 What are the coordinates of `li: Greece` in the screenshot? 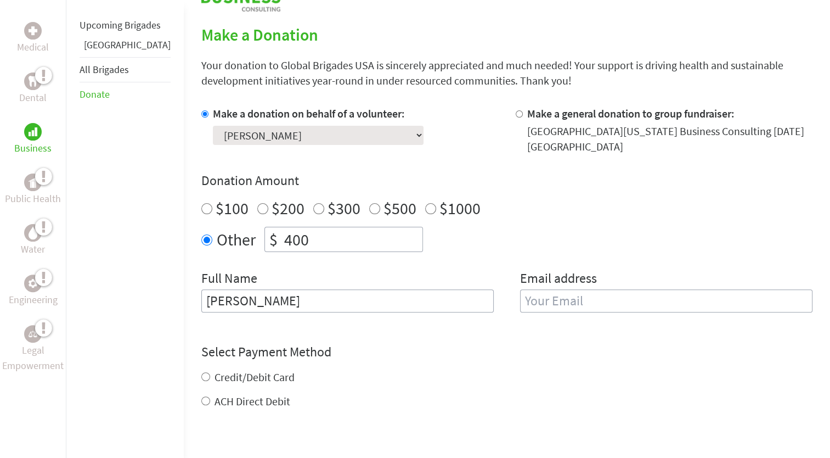 It's located at (125, 47).